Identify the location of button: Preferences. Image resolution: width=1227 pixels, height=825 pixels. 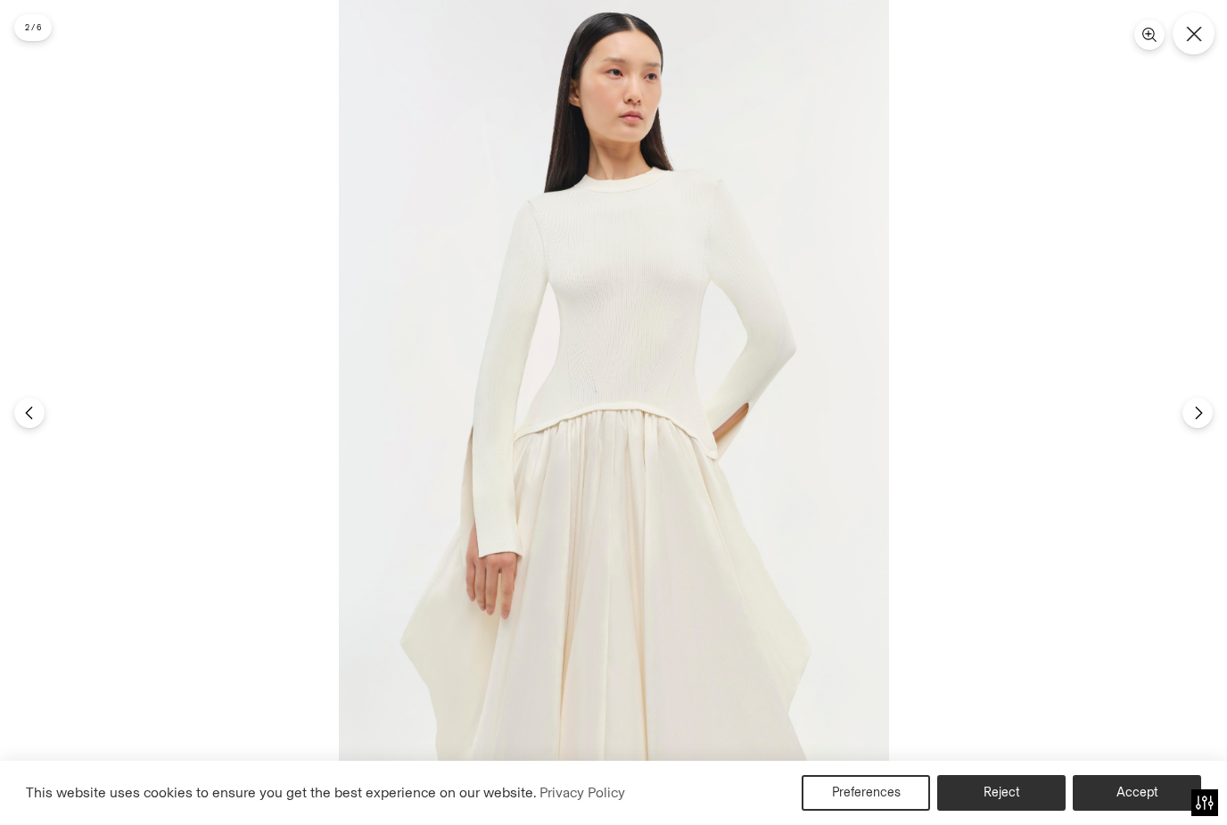
(866, 793).